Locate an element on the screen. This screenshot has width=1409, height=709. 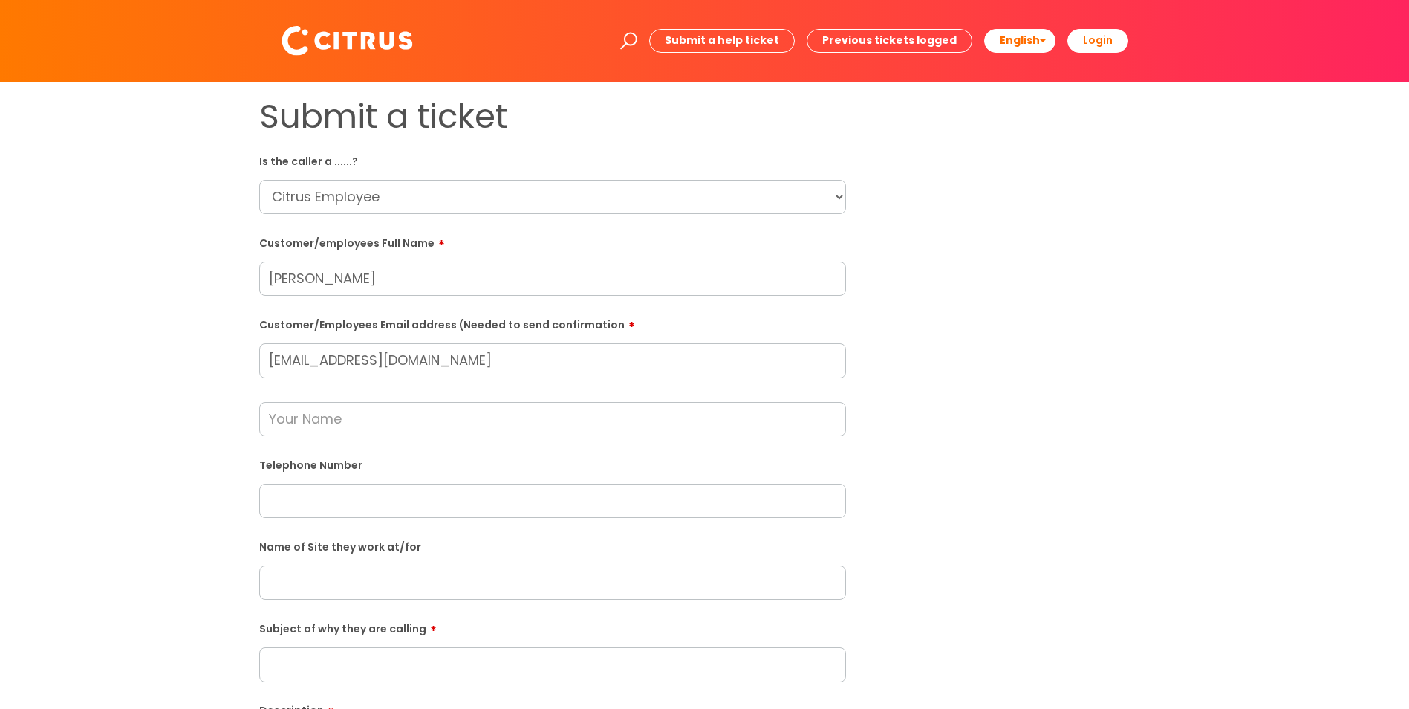
label: Telephone Number is located at coordinates (553, 463).